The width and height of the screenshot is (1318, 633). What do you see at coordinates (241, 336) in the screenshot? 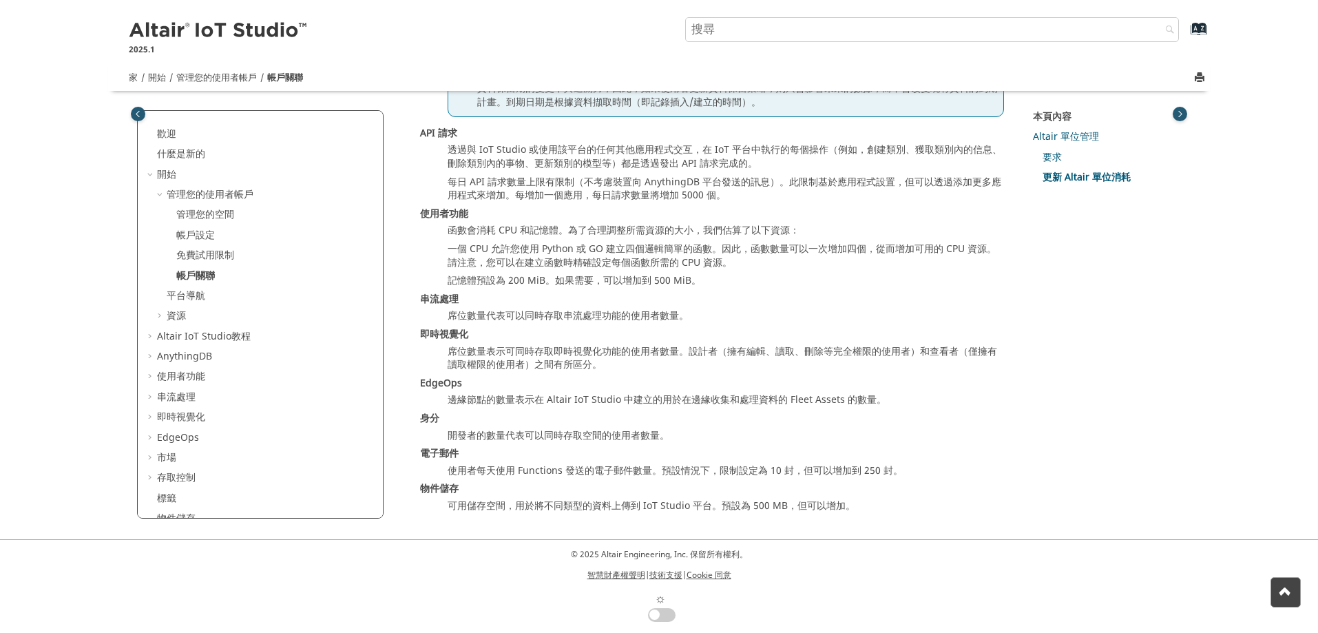
I see `font: 教程` at bounding box center [241, 336].